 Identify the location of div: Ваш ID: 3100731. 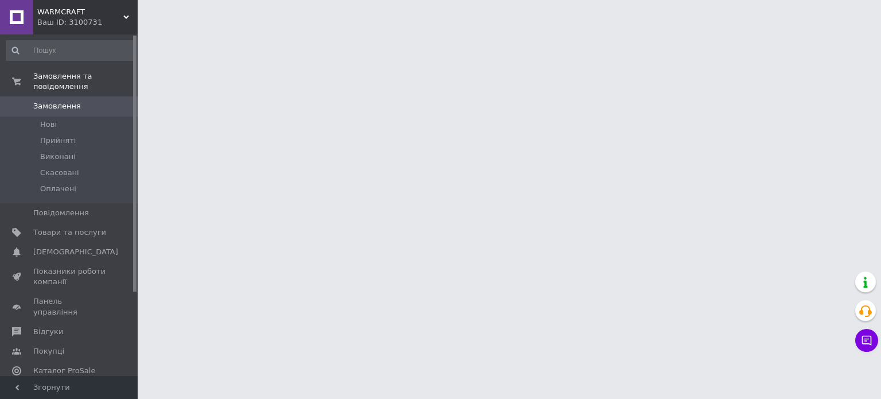
(87, 22).